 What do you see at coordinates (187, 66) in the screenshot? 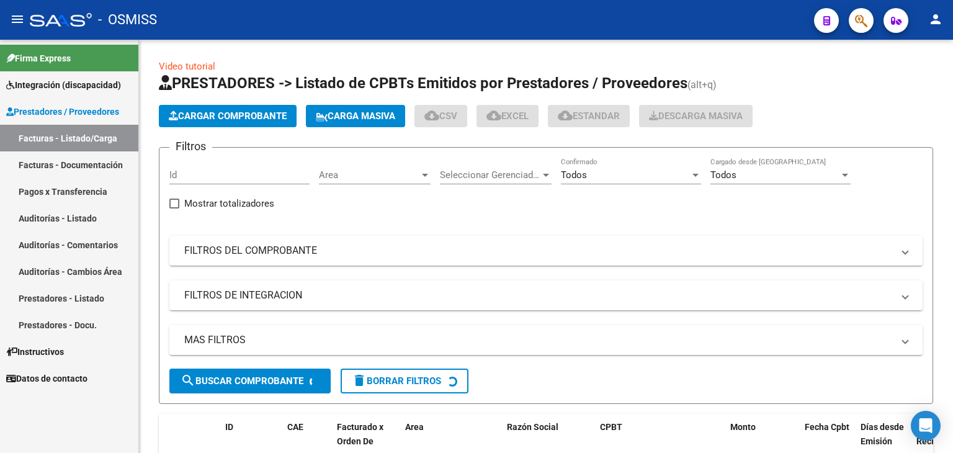
I see `a: Video tutorial` at bounding box center [187, 66].